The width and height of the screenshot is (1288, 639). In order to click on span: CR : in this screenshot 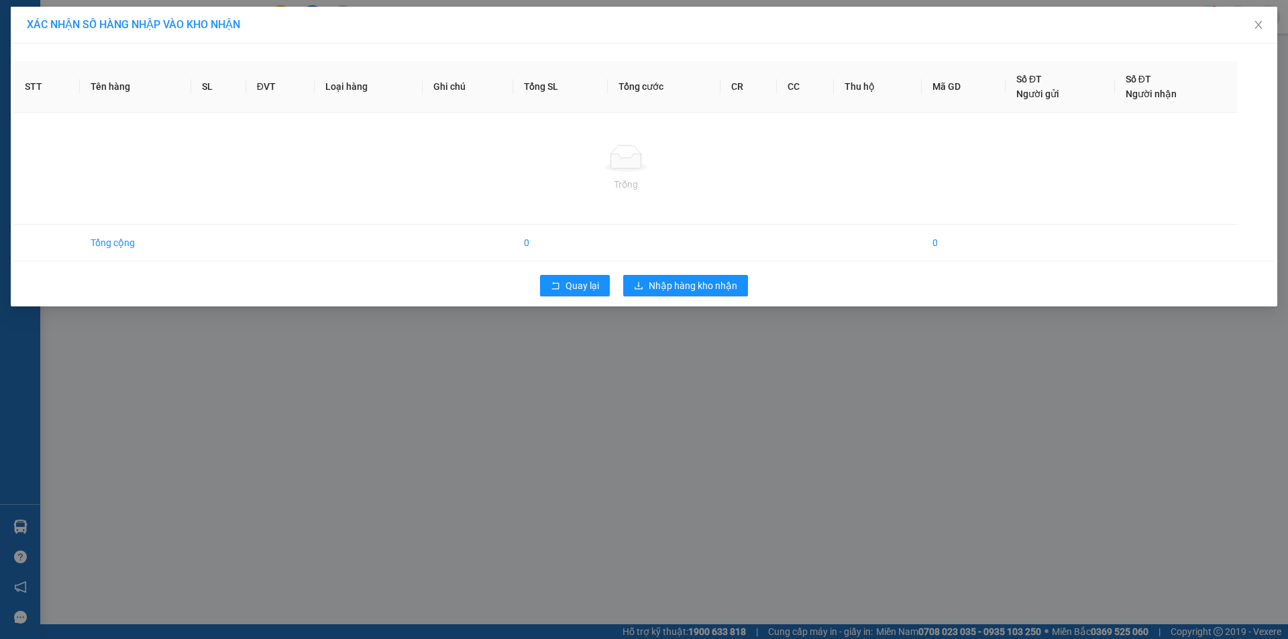, I will do `click(20, 95)`.